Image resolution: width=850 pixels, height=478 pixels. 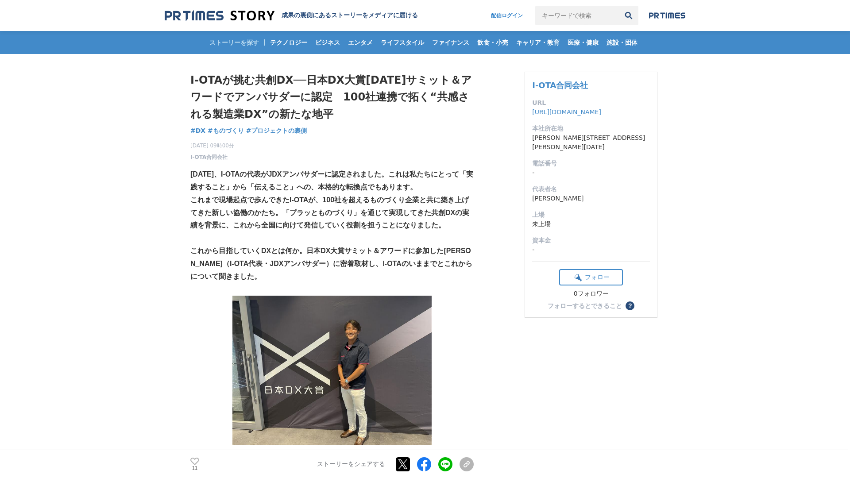 I want to click on span: #ものづくり, so click(x=226, y=131).